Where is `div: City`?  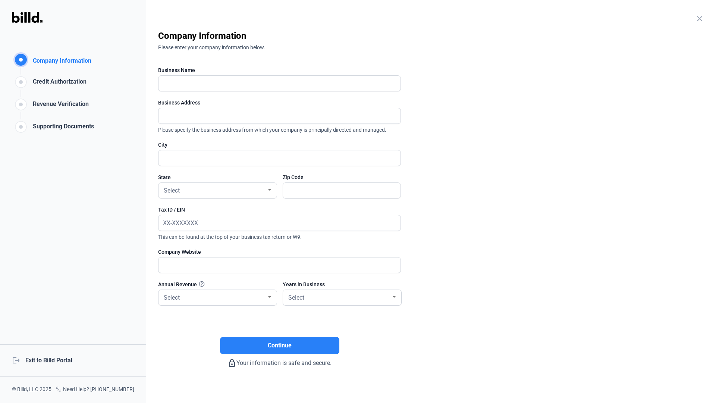 div: City is located at coordinates (279, 145).